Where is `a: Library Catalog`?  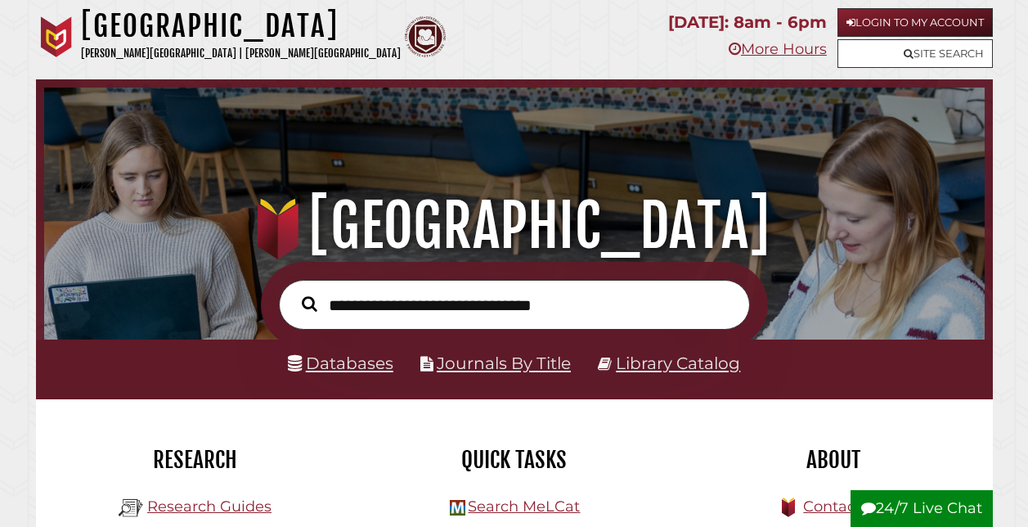
a: Library Catalog is located at coordinates (678, 363).